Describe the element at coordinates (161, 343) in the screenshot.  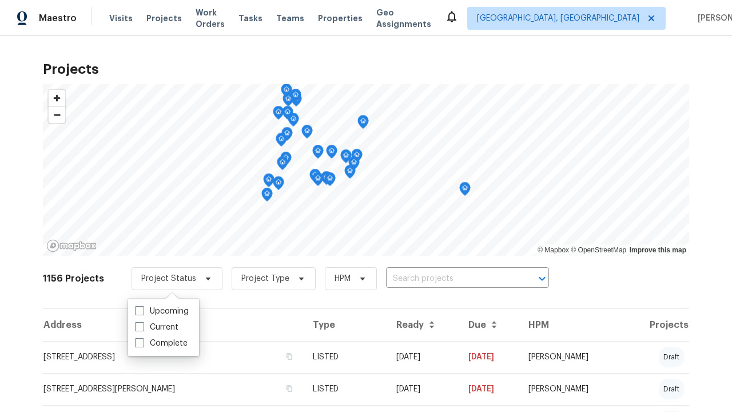
I see `label: Complete` at that location.